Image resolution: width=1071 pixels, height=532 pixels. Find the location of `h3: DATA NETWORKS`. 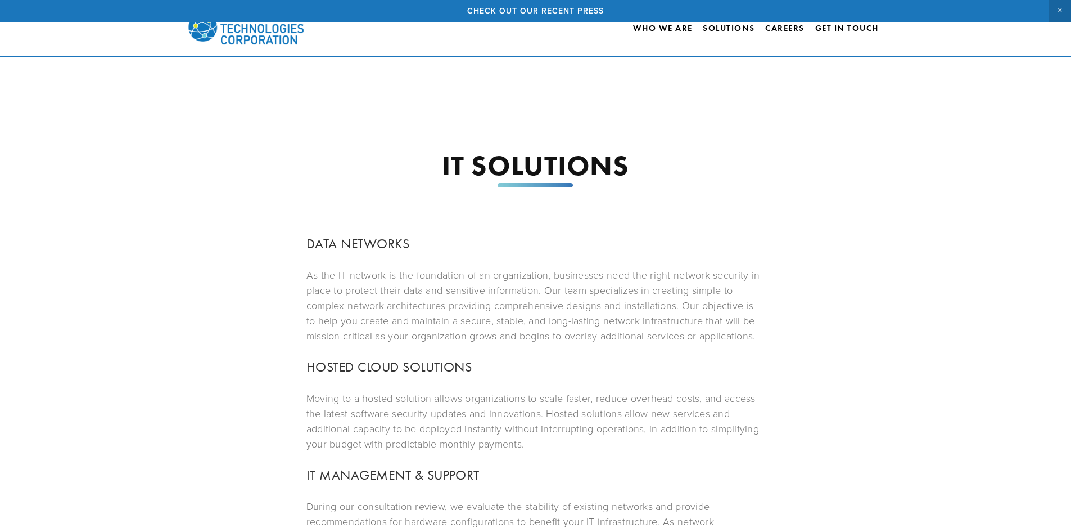

h3: DATA NETWORKS is located at coordinates (535, 244).